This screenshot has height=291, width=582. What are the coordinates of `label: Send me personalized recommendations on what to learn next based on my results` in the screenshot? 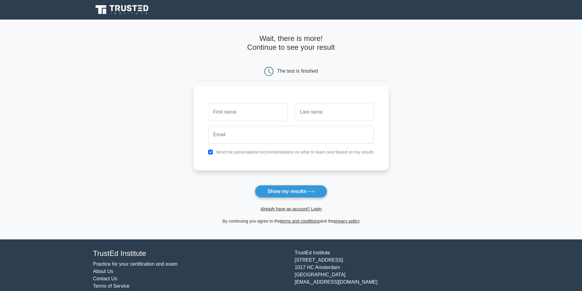 It's located at (295, 152).